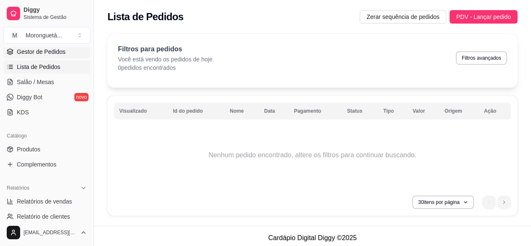  Describe the element at coordinates (37, 164) in the screenshot. I see `span: Complementos` at that location.